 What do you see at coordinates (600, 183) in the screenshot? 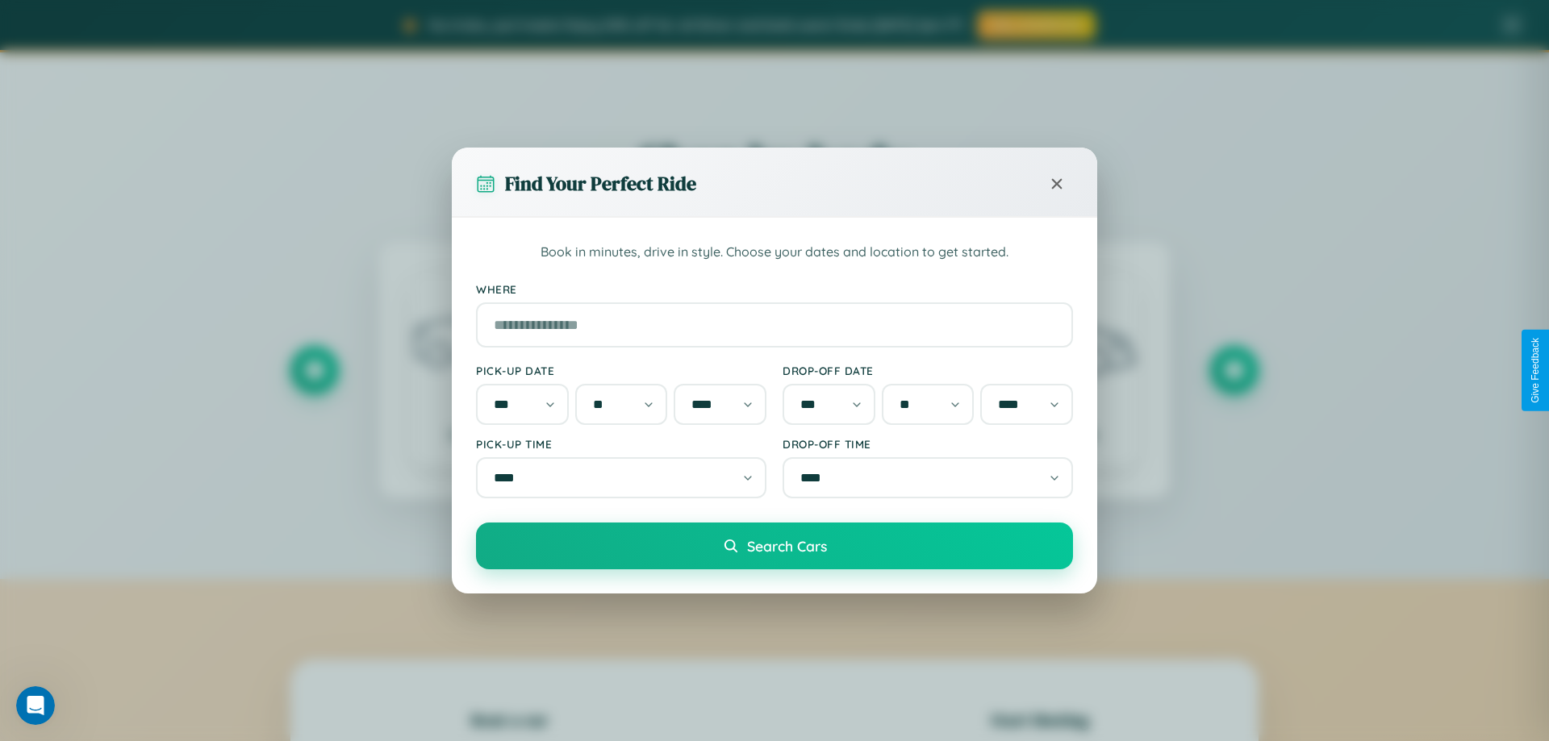
I see `h3: Find Your Perfect Ride` at bounding box center [600, 183].